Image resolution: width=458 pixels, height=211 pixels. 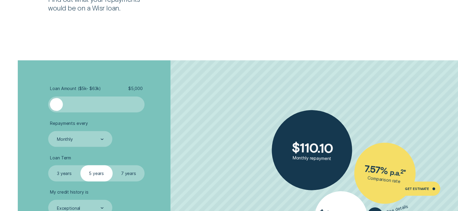 What do you see at coordinates (68, 208) in the screenshot?
I see `div: Exceptional` at bounding box center [68, 208].